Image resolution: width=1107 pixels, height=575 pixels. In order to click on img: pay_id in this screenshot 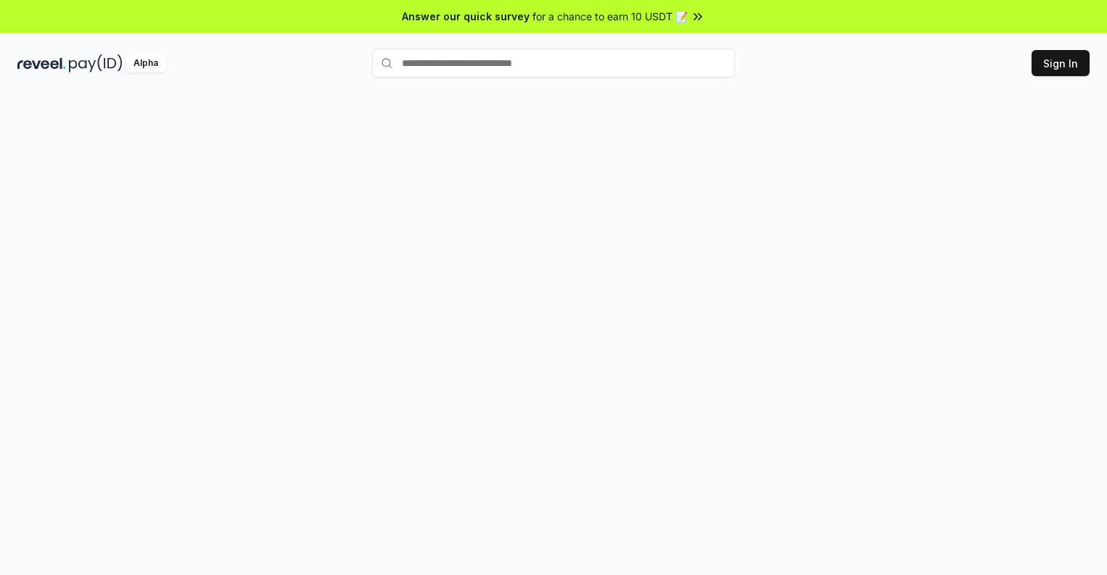, I will do `click(96, 63)`.